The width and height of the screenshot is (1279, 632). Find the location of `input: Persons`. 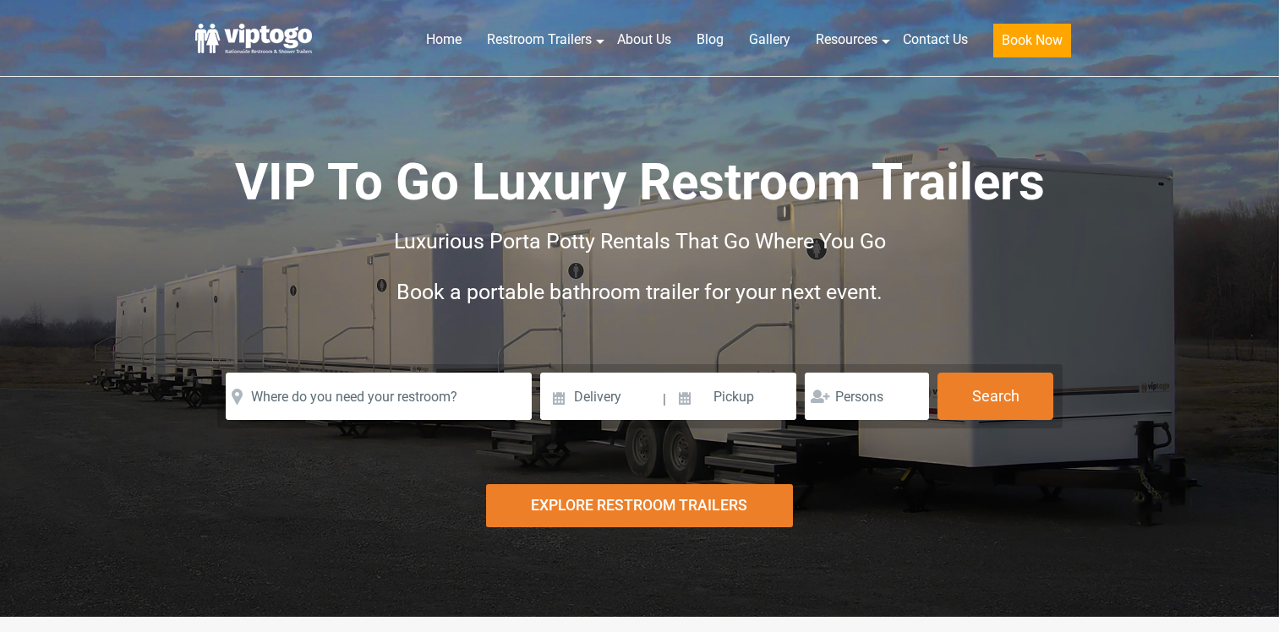

input: Persons is located at coordinates (866, 396).